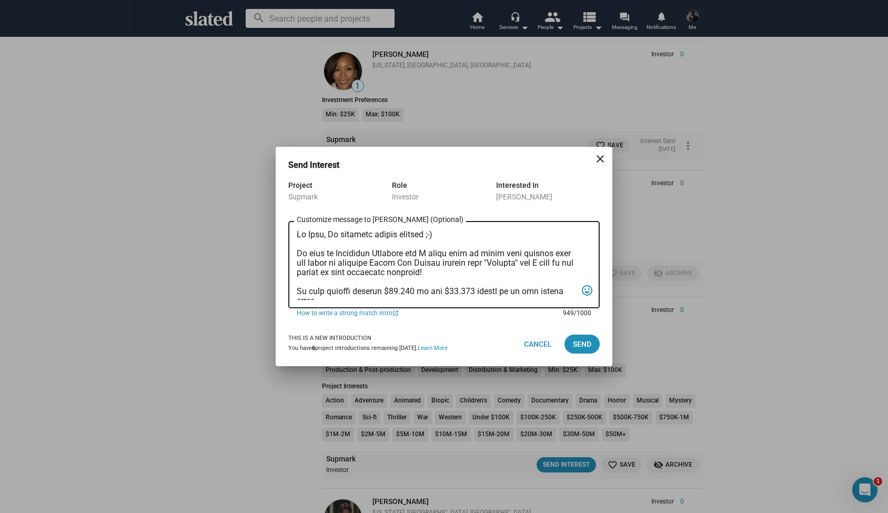 The image size is (888, 513). What do you see at coordinates (548, 185) in the screenshot?
I see `div: Interested In` at bounding box center [548, 185].